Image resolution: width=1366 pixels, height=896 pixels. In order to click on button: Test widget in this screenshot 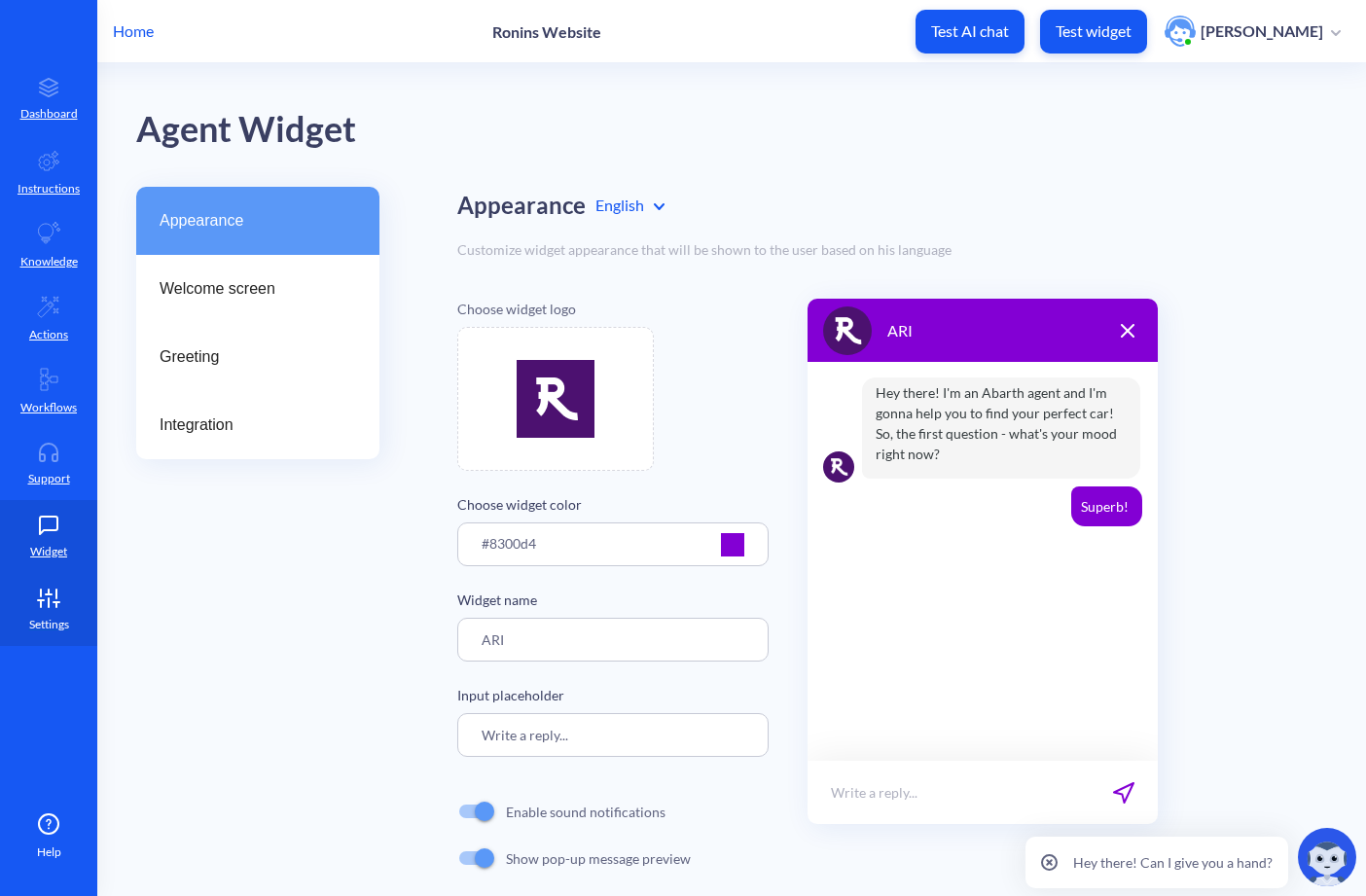, I will do `click(1093, 31)`.